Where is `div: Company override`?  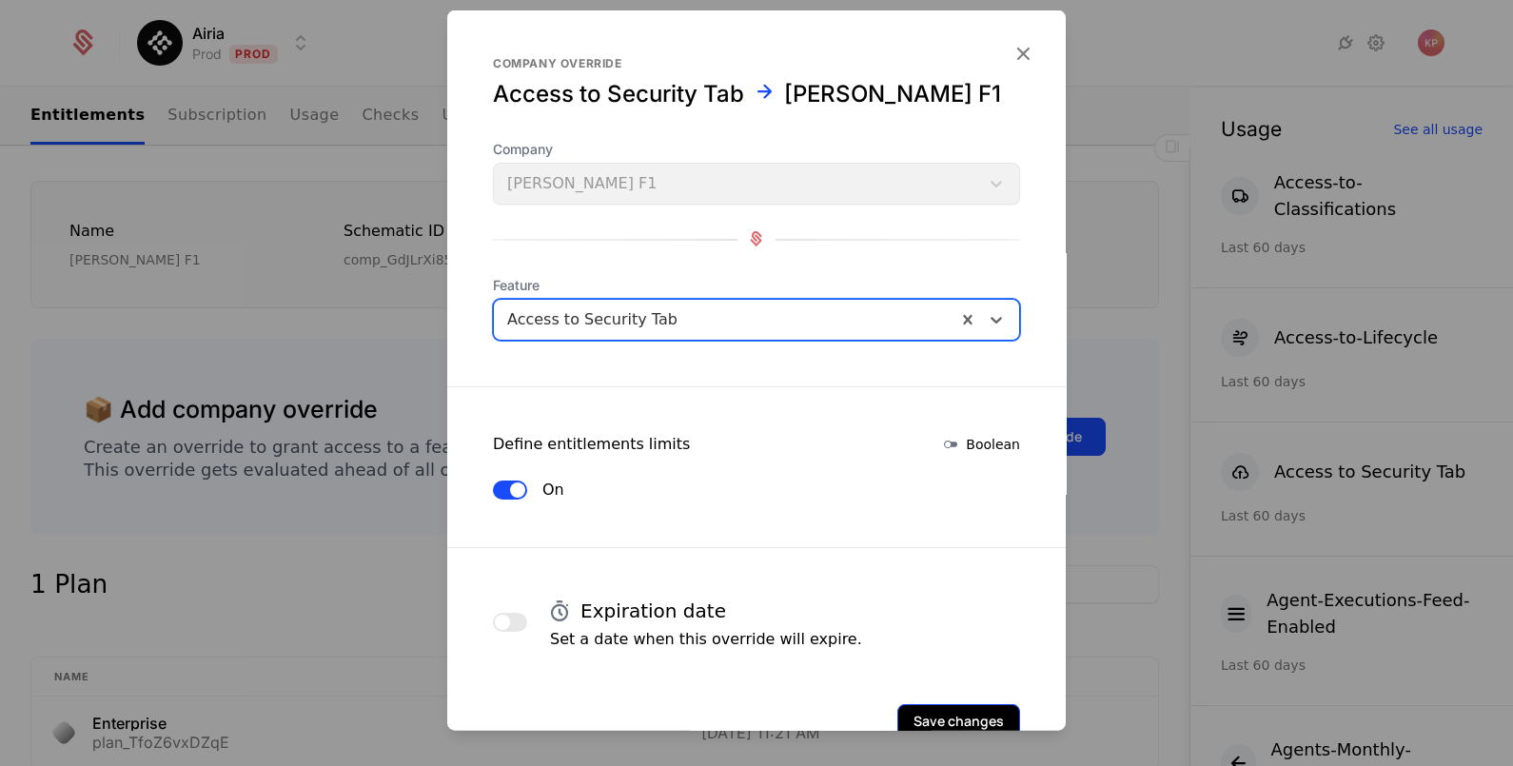 div: Company override is located at coordinates (757, 63).